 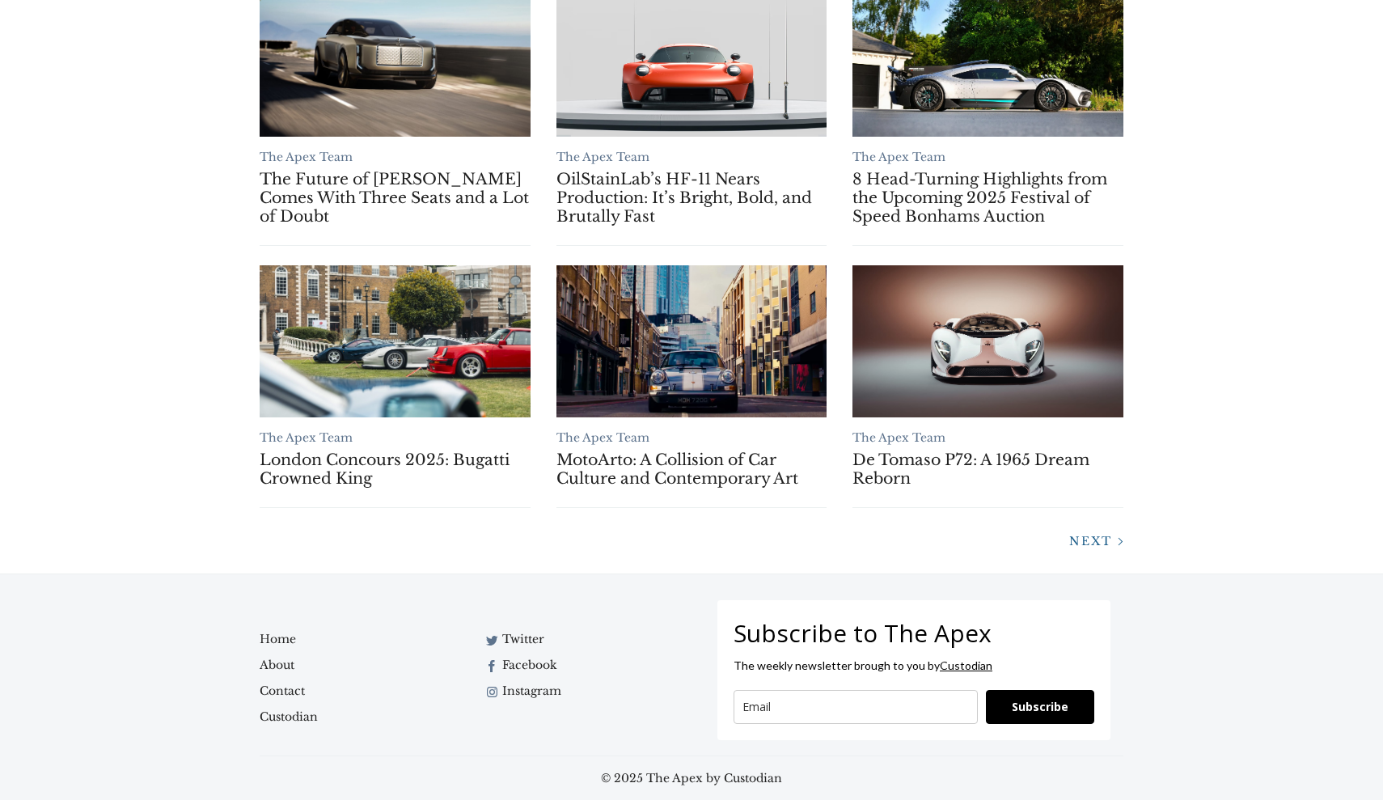 What do you see at coordinates (856, 707) in the screenshot?
I see `input: Email` at bounding box center [856, 707].